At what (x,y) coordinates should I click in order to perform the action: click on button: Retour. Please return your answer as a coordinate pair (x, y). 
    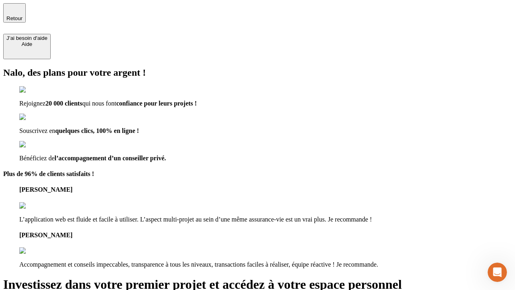
    Looking at the image, I should click on (14, 13).